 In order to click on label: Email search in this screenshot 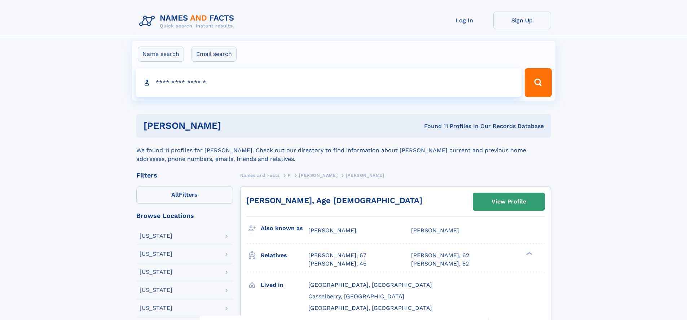, I will do `click(214, 54)`.